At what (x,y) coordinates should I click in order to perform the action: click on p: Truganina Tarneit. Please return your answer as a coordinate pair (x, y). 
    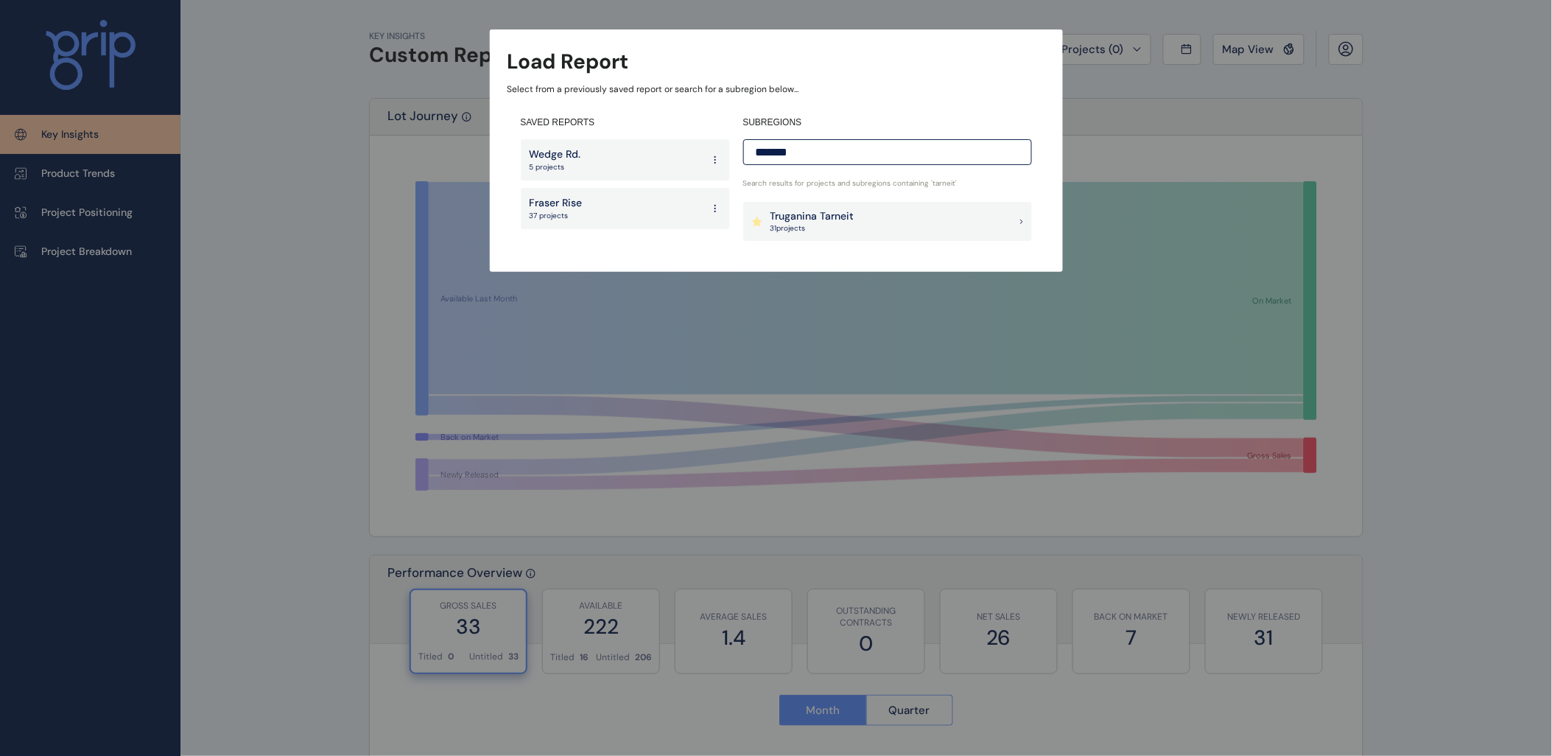
    Looking at the image, I should click on (813, 217).